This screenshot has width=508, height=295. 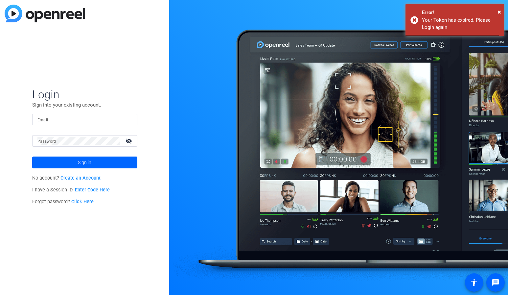 What do you see at coordinates (66, 178) in the screenshot?
I see `span: No account?` at bounding box center [66, 178].